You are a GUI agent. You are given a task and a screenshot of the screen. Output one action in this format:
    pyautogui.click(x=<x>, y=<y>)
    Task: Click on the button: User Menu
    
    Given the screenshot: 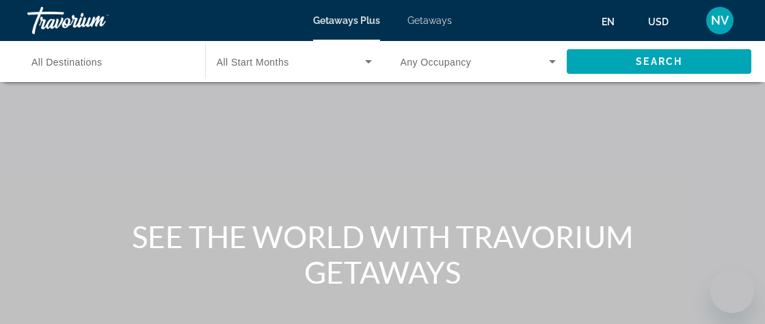 What is the action you would take?
    pyautogui.click(x=720, y=21)
    